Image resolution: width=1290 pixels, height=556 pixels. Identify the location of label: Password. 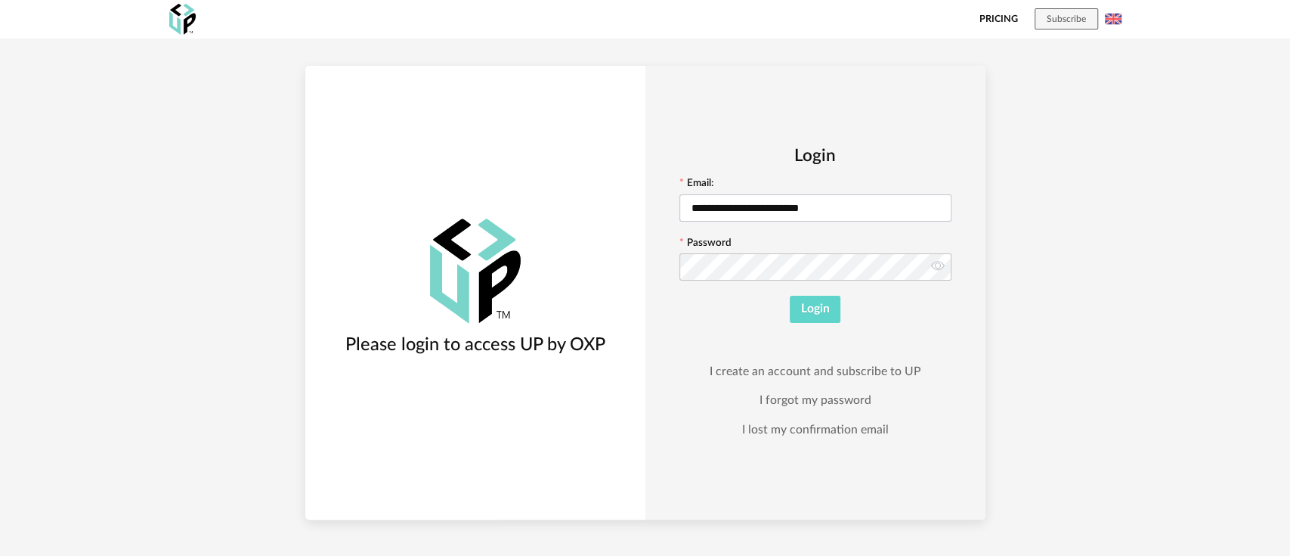
(705, 245).